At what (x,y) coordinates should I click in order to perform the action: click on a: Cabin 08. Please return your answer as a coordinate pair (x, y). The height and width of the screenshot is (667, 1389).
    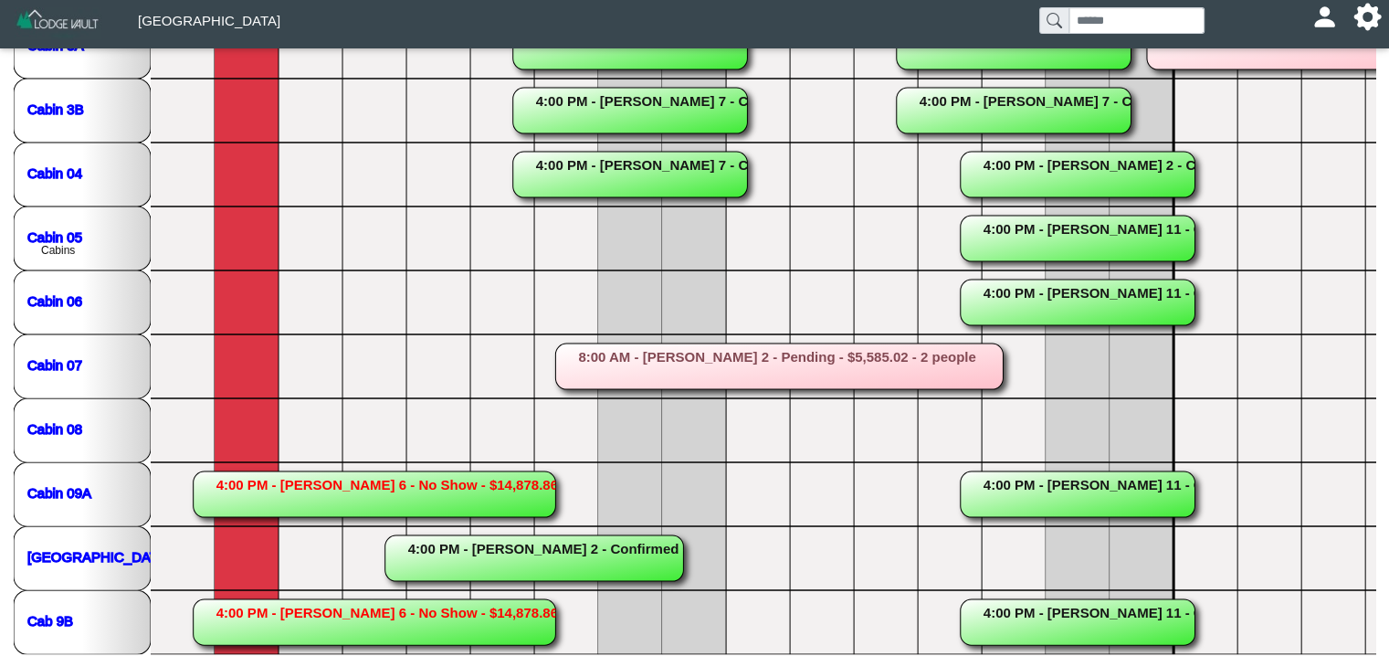
    Looking at the image, I should click on (55, 427).